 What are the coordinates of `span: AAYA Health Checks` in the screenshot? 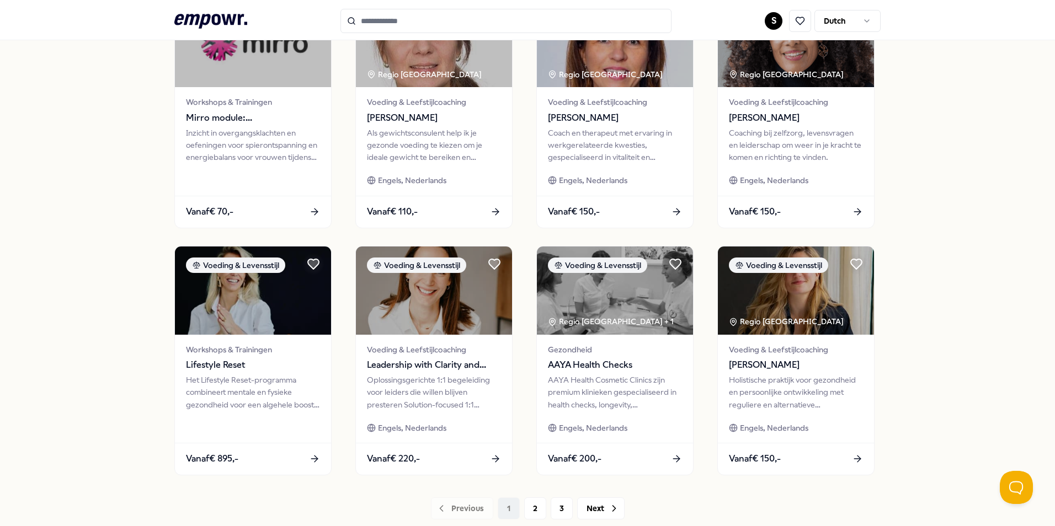 It's located at (615, 365).